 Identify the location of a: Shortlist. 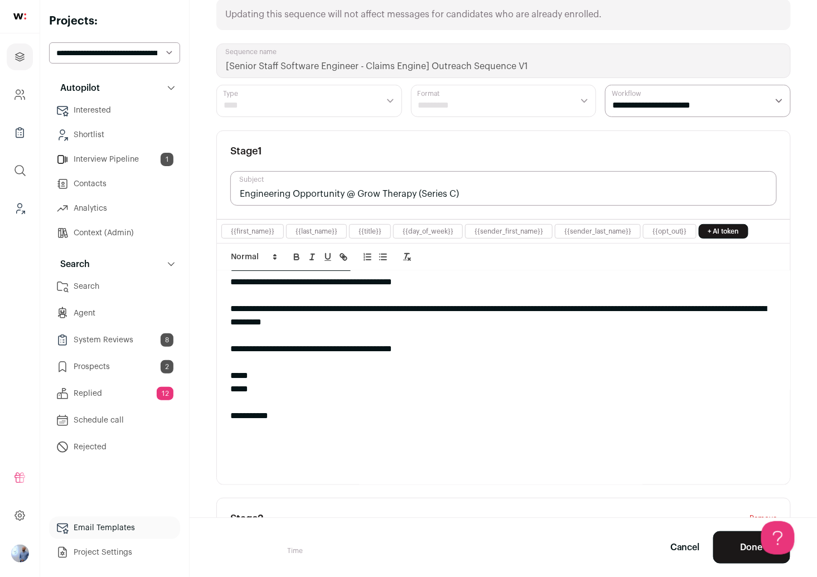
(114, 135).